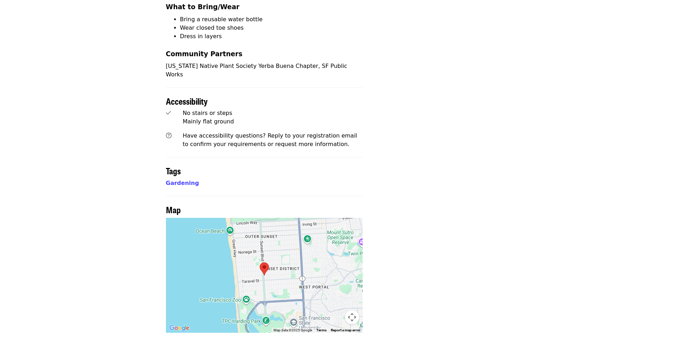 The width and height of the screenshot is (674, 337). What do you see at coordinates (270, 140) in the screenshot?
I see `span: Have accessibility questions? Reply to your registration email to confirm your requirements or re...` at bounding box center [270, 140].